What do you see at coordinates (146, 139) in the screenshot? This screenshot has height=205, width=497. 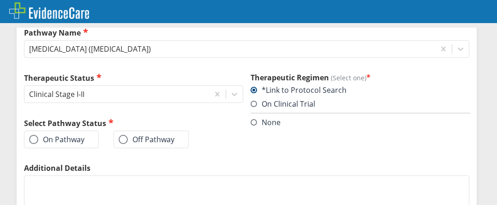 I see `label: Off Pathway` at bounding box center [146, 139].